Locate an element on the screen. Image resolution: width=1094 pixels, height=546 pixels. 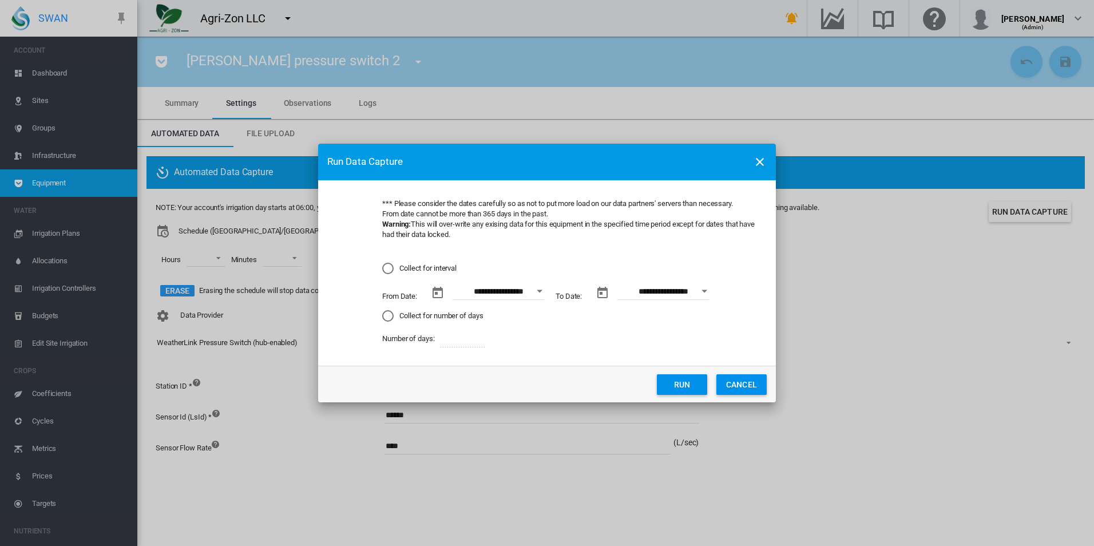
input: From Date is located at coordinates (498, 291).